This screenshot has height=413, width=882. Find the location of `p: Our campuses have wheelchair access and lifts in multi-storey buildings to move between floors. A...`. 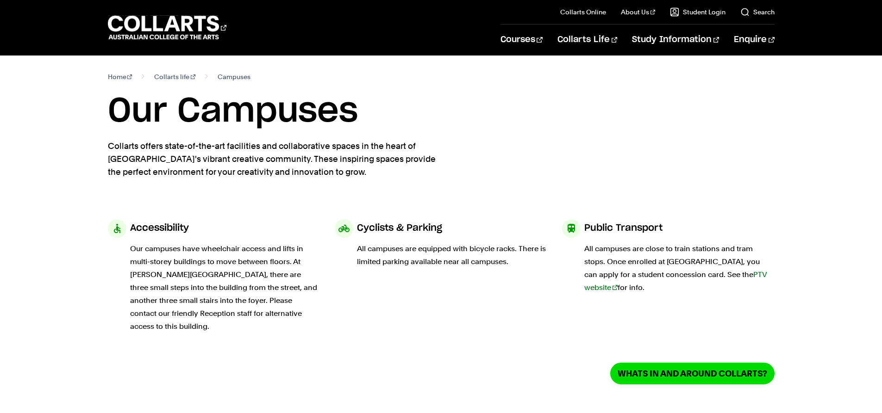

p: Our campuses have wheelchair access and lifts in multi-storey buildings to move between floors. A... is located at coordinates (225, 288).